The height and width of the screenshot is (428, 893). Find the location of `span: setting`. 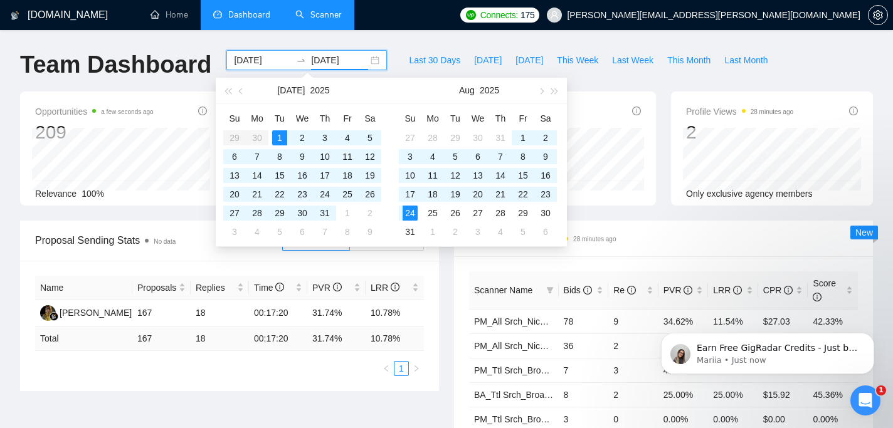

span: setting is located at coordinates (878, 15).